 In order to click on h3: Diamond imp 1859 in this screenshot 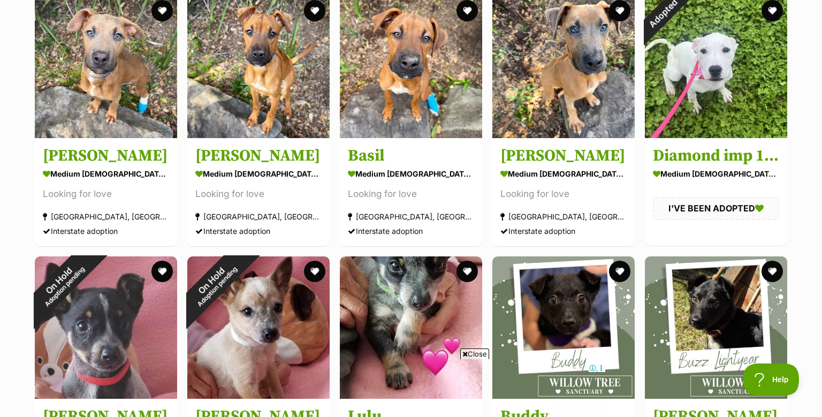, I will do `click(716, 156)`.